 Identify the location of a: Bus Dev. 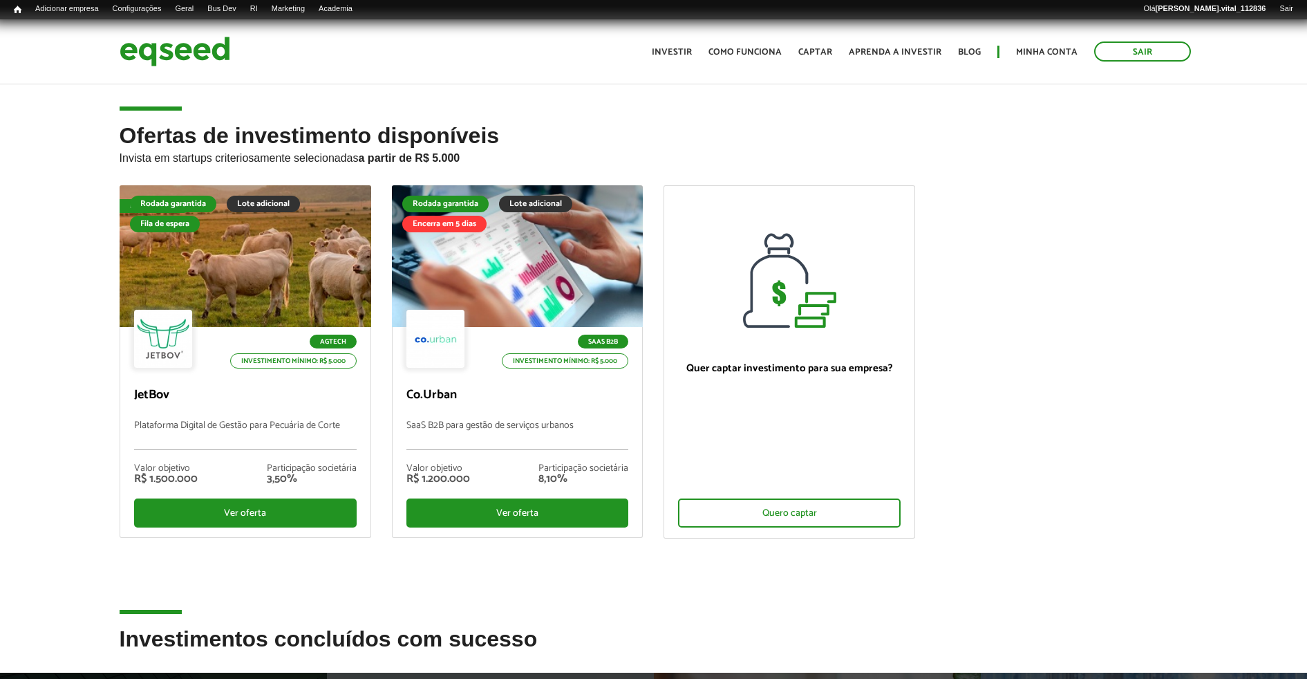
(222, 9).